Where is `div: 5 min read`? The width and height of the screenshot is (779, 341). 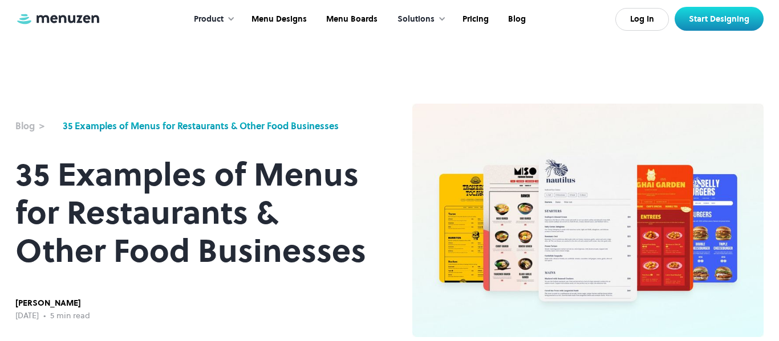 div: 5 min read is located at coordinates (70, 316).